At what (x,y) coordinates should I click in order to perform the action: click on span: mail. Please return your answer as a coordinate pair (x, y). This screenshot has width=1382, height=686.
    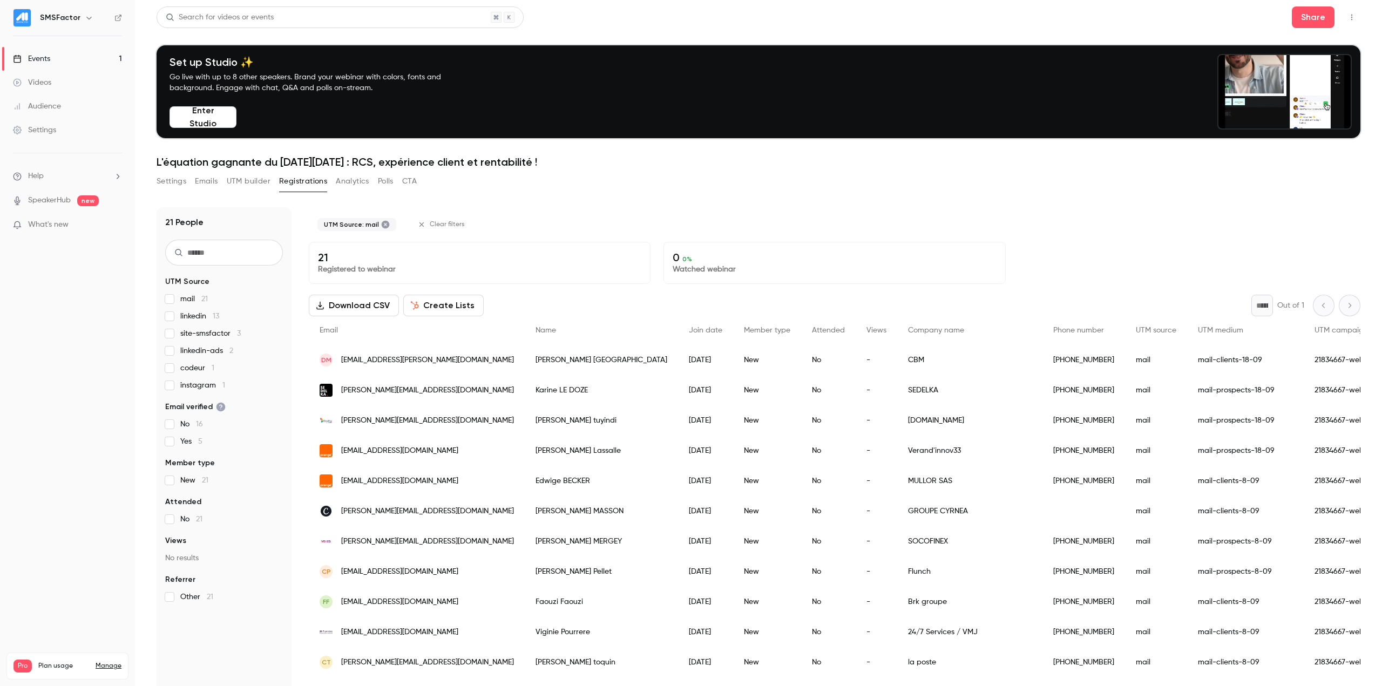
    Looking at the image, I should click on (194, 299).